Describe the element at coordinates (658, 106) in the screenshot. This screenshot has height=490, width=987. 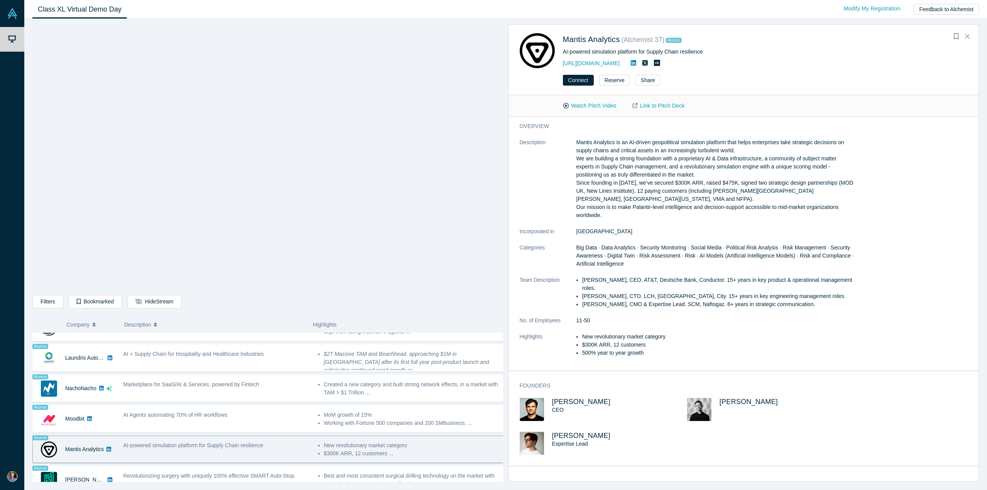
I see `a: Link to Pitch Deck` at that location.